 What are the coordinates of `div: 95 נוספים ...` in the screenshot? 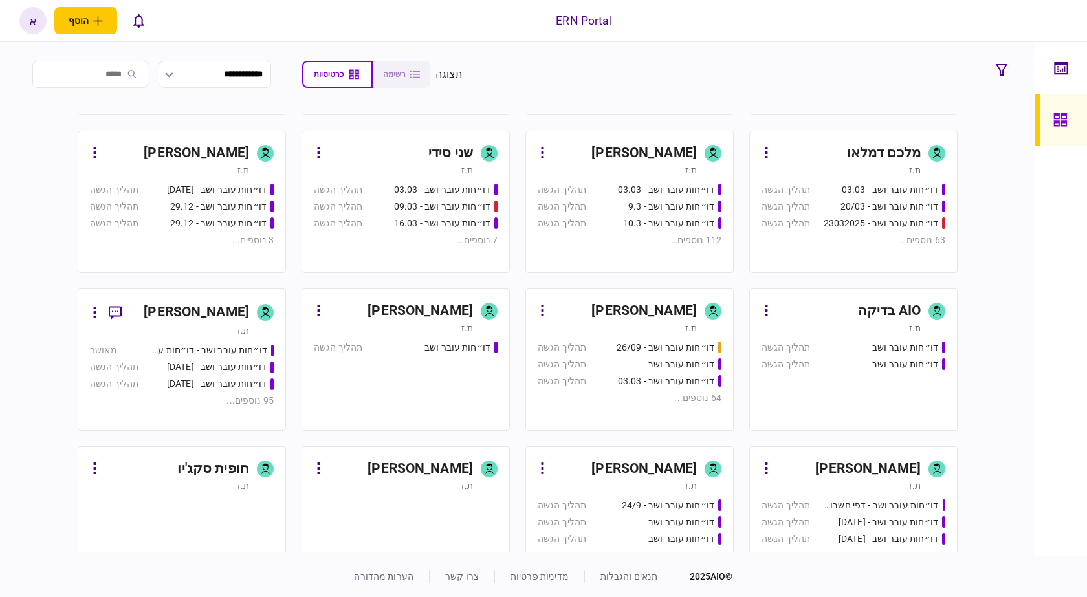 It's located at (182, 400).